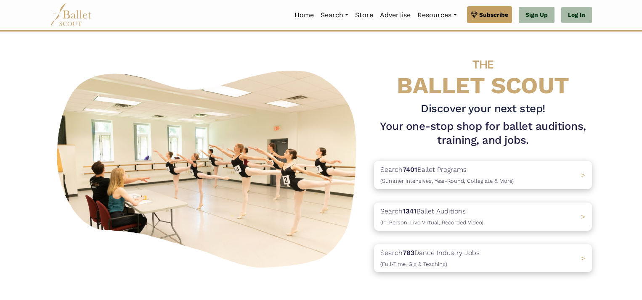 The image size is (642, 300). I want to click on img: A group of ballerinas talking to each other in a ballet studio, so click(209, 167).